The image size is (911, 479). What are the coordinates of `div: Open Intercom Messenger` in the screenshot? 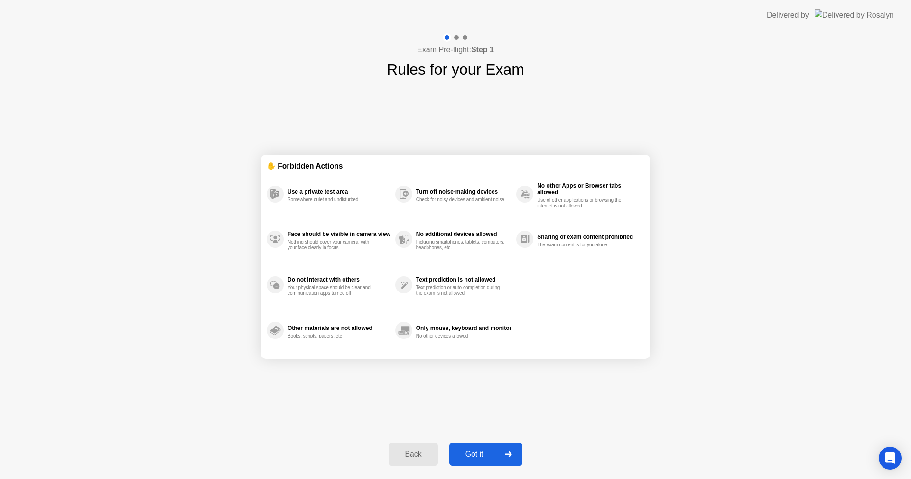 It's located at (890, 458).